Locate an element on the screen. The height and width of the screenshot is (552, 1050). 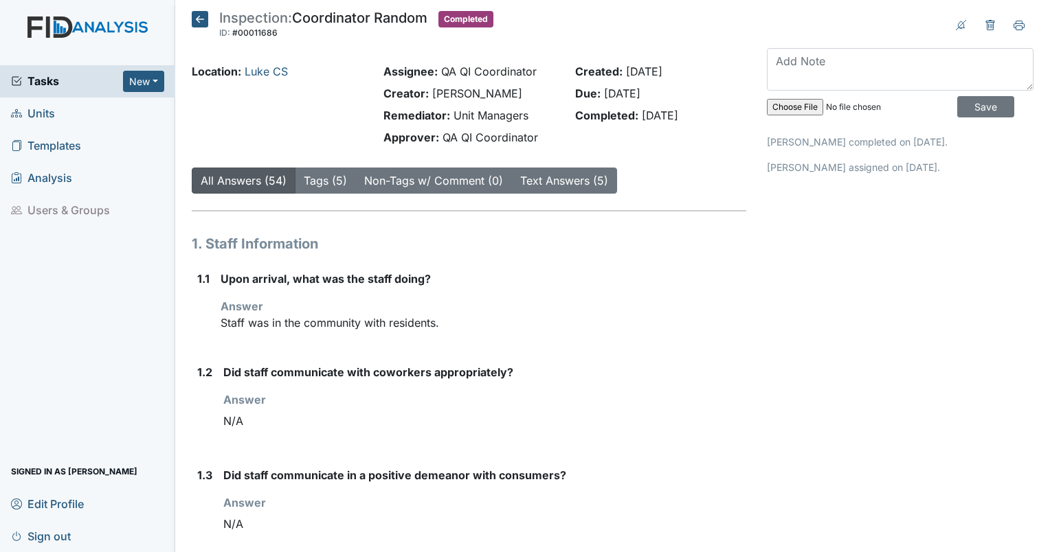
label: Upon arrival, what was the staff doing? is located at coordinates (326, 279).